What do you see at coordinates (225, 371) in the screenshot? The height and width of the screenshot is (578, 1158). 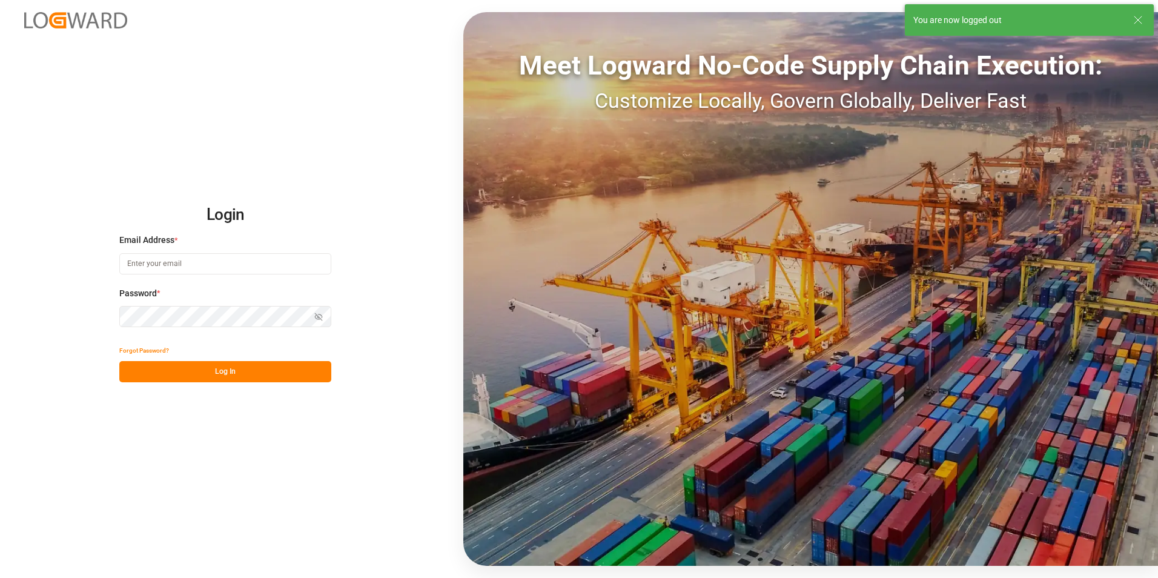 I see `button: Log In` at bounding box center [225, 371].